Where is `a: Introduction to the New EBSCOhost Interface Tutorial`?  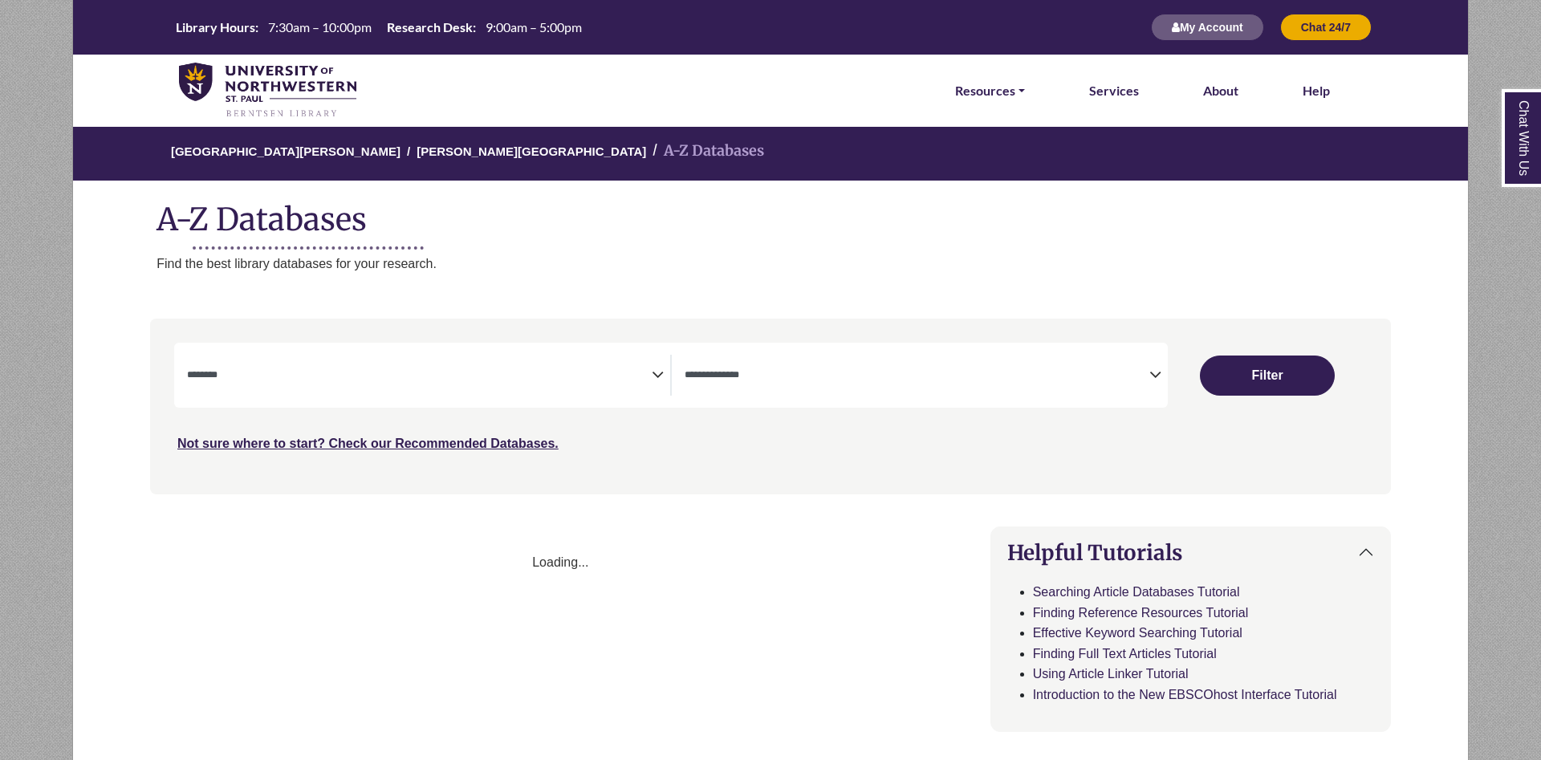 a: Introduction to the New EBSCOhost Interface Tutorial is located at coordinates (1184, 694).